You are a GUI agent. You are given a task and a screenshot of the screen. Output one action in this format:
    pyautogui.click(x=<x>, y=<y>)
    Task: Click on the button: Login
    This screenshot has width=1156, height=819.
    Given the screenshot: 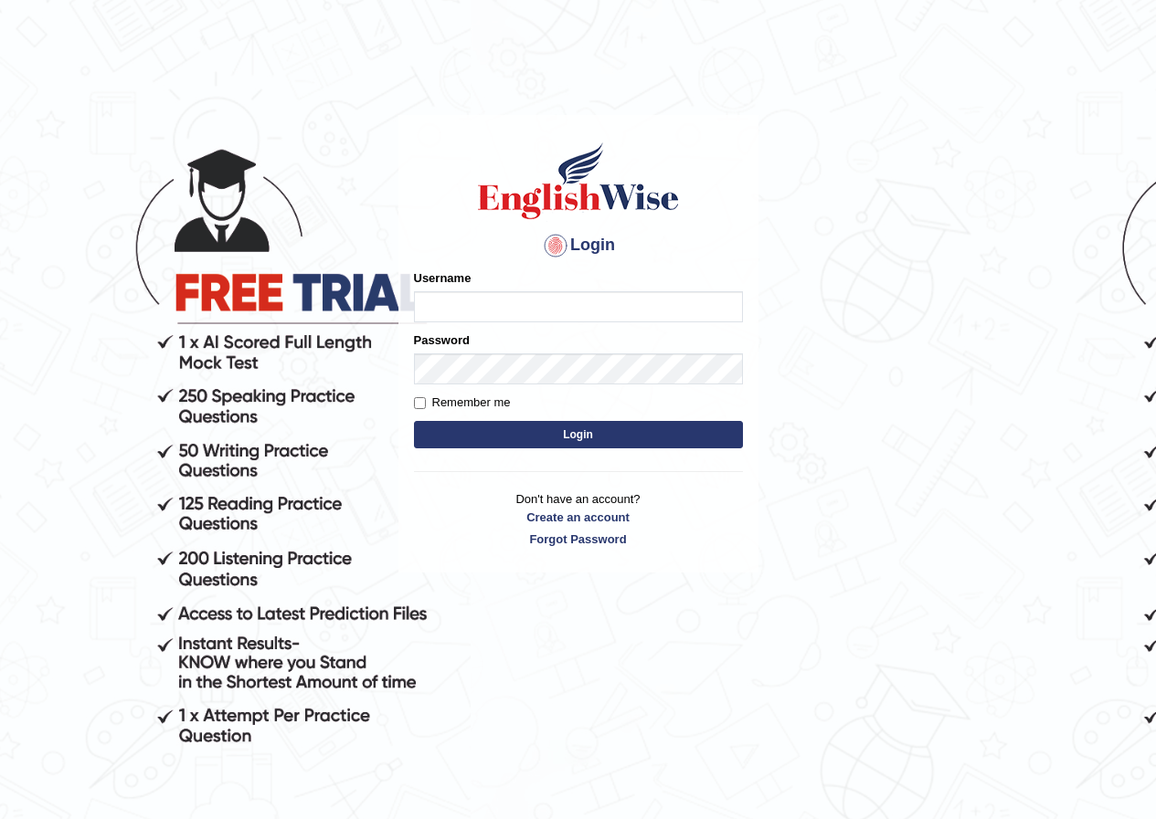 What is the action you would take?
    pyautogui.click(x=578, y=435)
    